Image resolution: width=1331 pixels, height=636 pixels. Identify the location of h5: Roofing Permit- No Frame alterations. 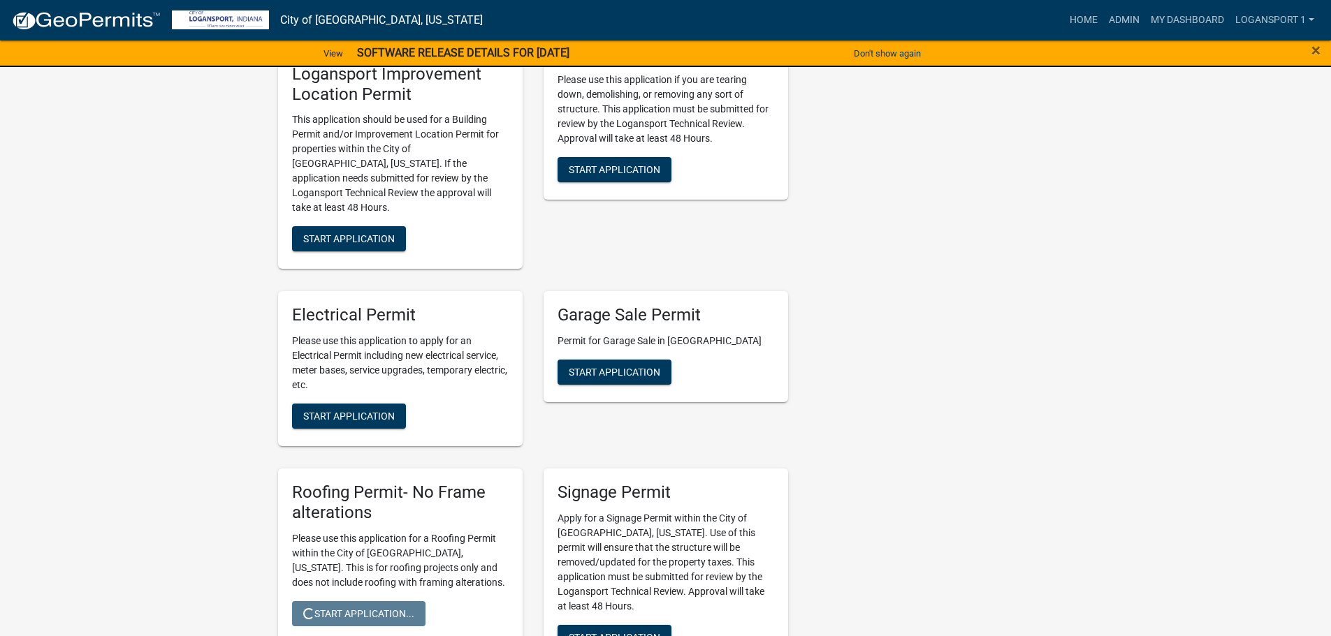
(400, 503).